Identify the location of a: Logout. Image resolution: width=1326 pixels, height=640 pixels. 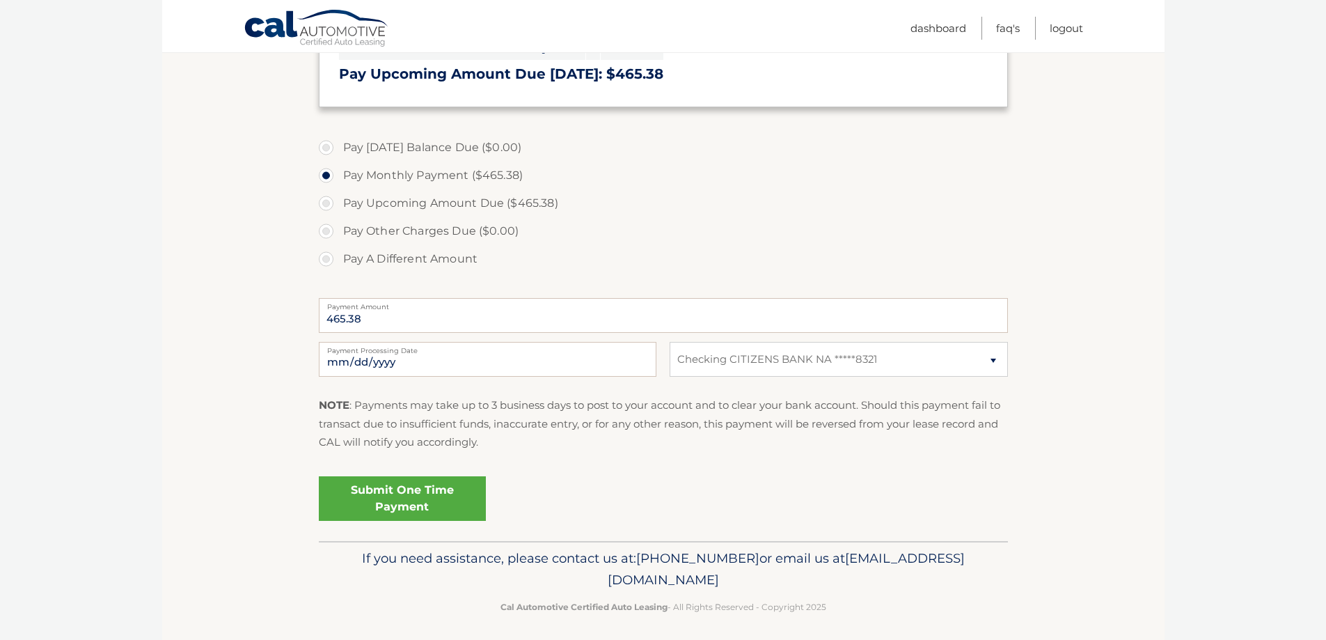
(1066, 28).